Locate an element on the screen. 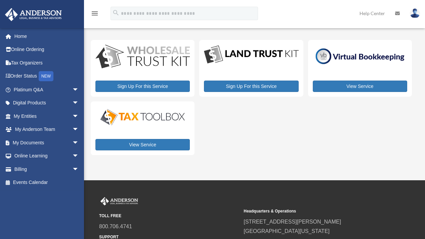 The image size is (425, 239). a: My Anderson Teamarrow_drop_down is located at coordinates (47, 130).